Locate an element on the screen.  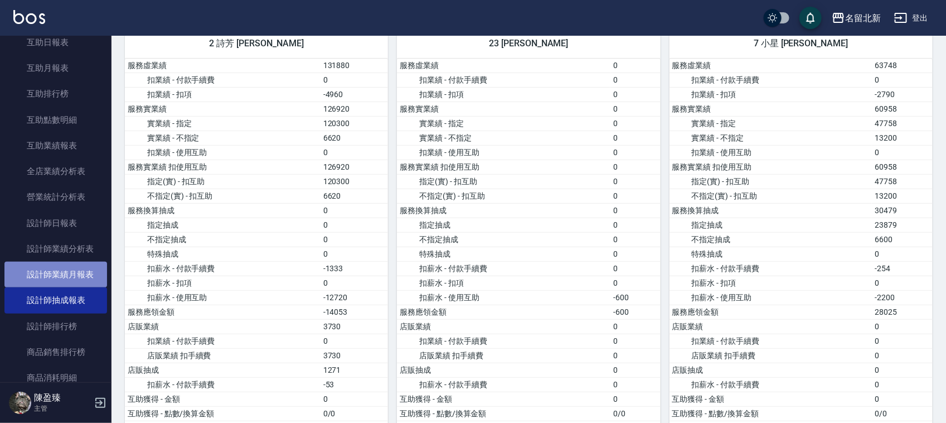
td: -254 is located at coordinates (902, 268).